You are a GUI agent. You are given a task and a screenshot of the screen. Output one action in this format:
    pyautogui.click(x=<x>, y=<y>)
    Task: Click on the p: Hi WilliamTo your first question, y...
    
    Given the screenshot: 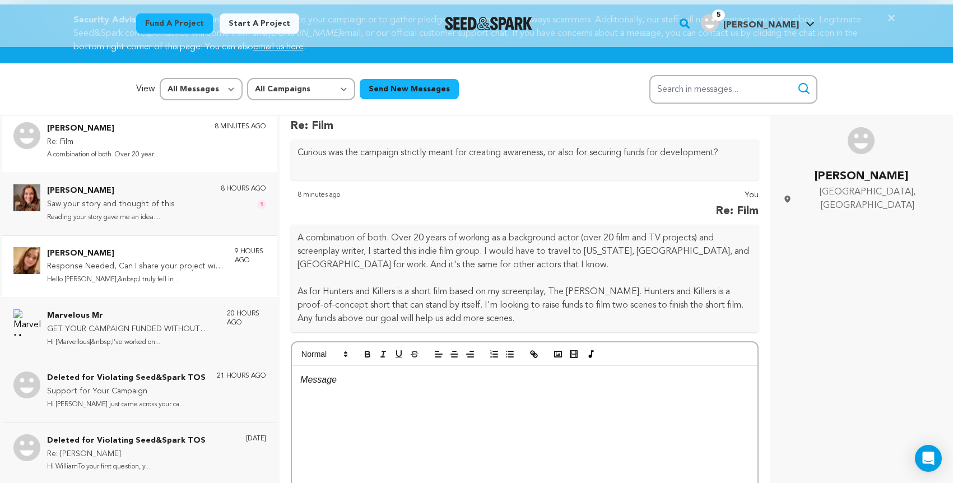 What is the action you would take?
    pyautogui.click(x=126, y=466)
    